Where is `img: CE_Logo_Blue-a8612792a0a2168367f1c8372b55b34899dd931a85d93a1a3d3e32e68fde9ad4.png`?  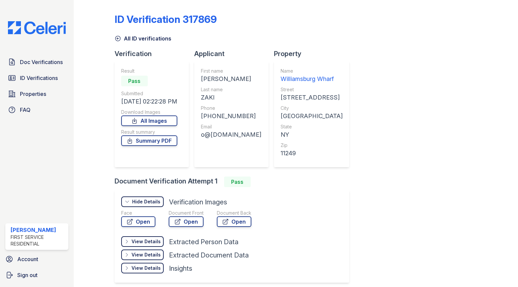
img: CE_Logo_Blue-a8612792a0a2168367f1c8372b55b34899dd931a85d93a1a3d3e32e68fde9ad4.png is located at coordinates (37, 28).